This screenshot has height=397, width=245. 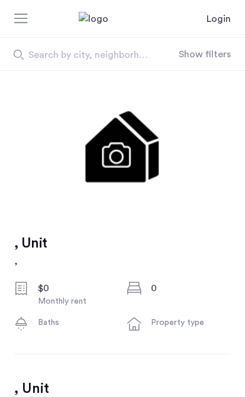 I want to click on h1: , Unit, so click(x=30, y=243).